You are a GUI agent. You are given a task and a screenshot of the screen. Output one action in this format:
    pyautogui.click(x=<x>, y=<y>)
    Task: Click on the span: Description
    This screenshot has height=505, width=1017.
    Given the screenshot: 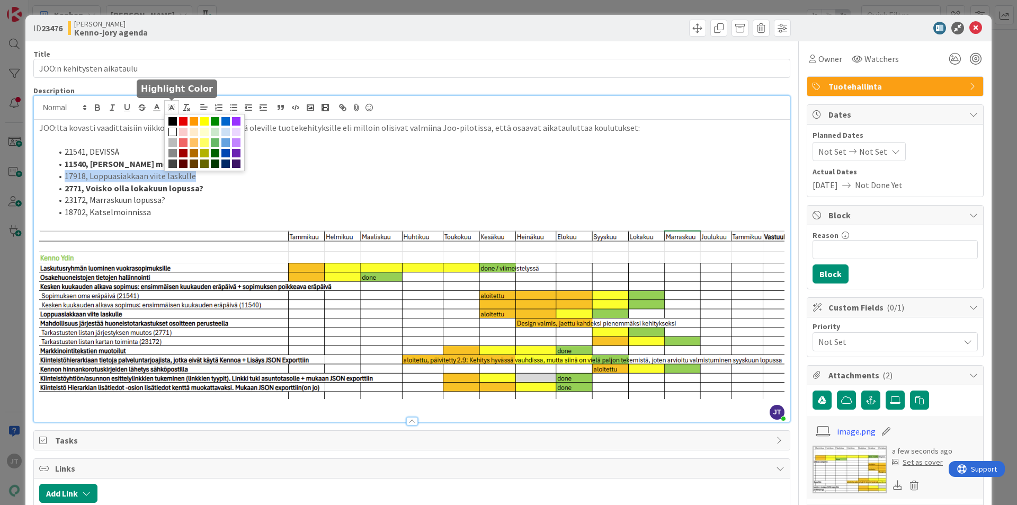 What is the action you would take?
    pyautogui.click(x=54, y=91)
    